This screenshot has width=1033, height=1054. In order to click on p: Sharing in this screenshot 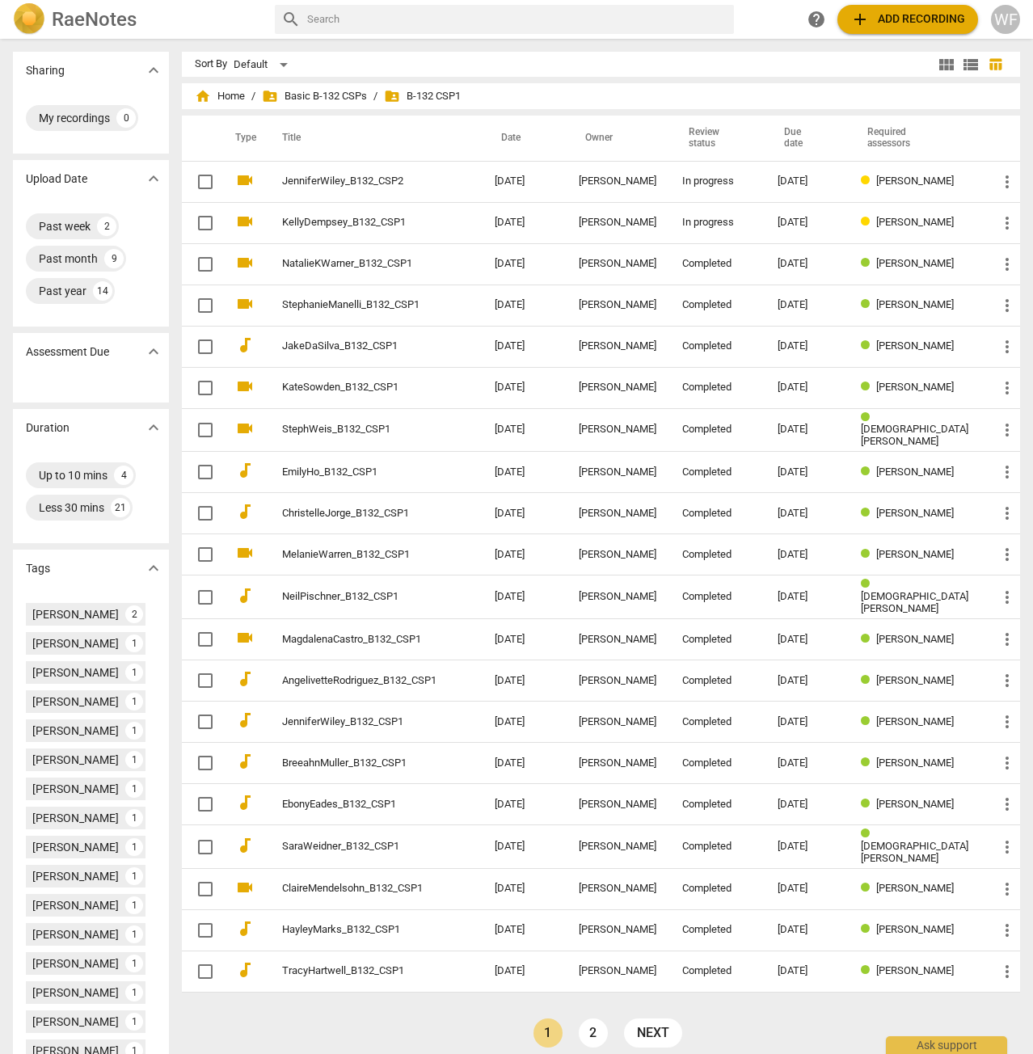, I will do `click(45, 70)`.